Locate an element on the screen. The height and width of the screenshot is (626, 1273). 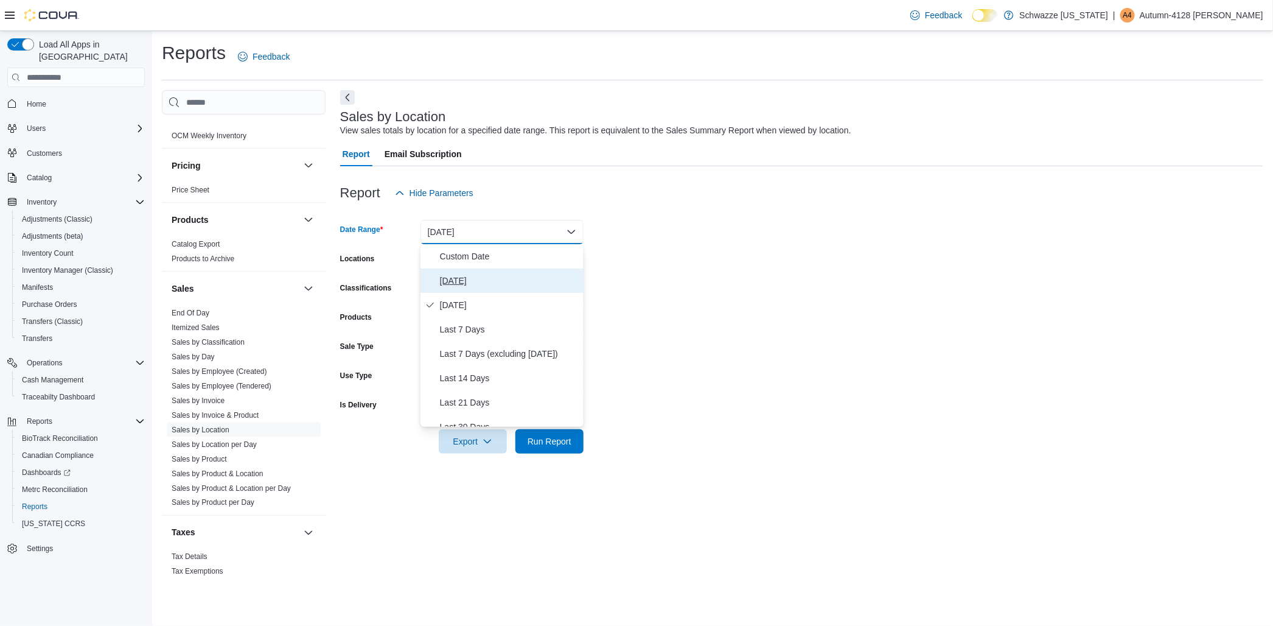
a: OCM Weekly Inventory is located at coordinates (209, 136).